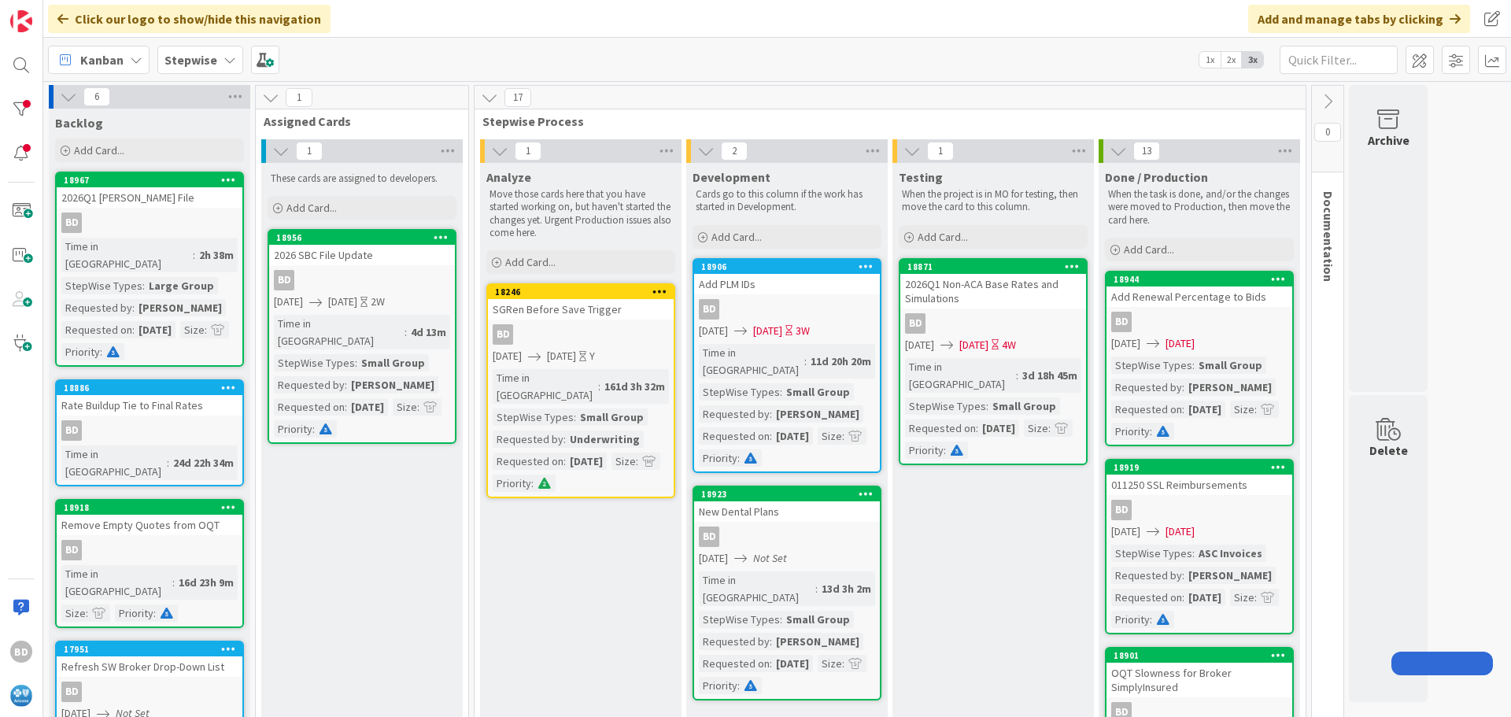 The height and width of the screenshot is (717, 1511). What do you see at coordinates (150, 525) in the screenshot?
I see `div: Remove Empty Quotes from OQT` at bounding box center [150, 525].